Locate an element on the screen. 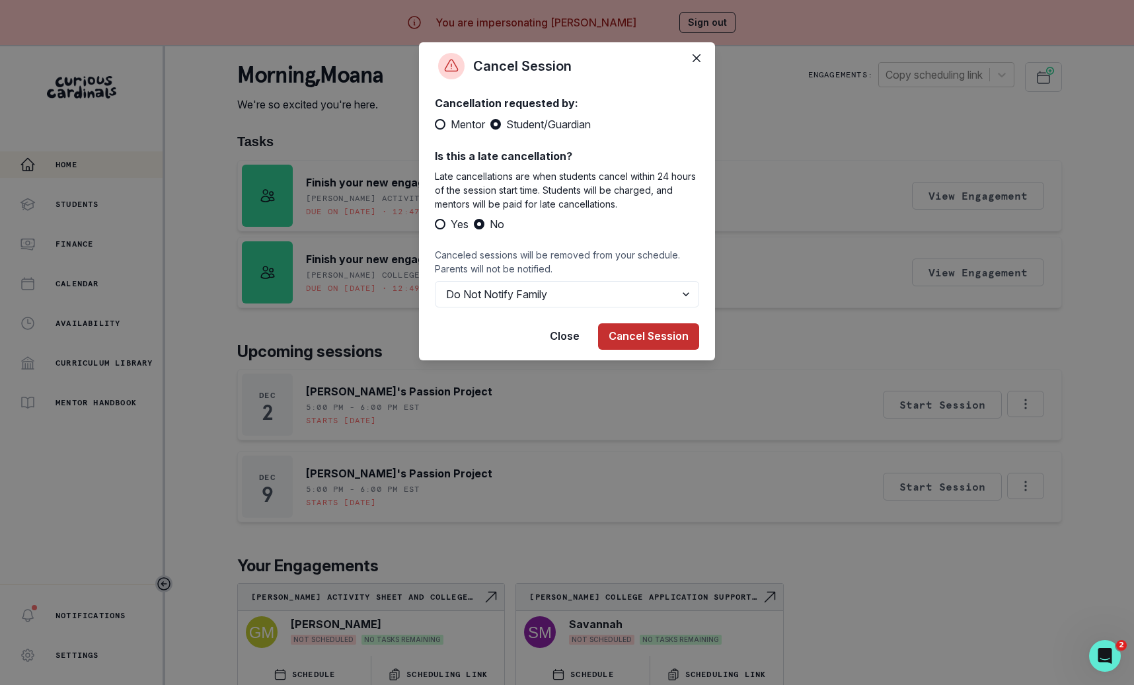 This screenshot has height=685, width=1134. p: Canceled sessions will be removed from your schedule. Parents will not be notified. is located at coordinates (567, 262).